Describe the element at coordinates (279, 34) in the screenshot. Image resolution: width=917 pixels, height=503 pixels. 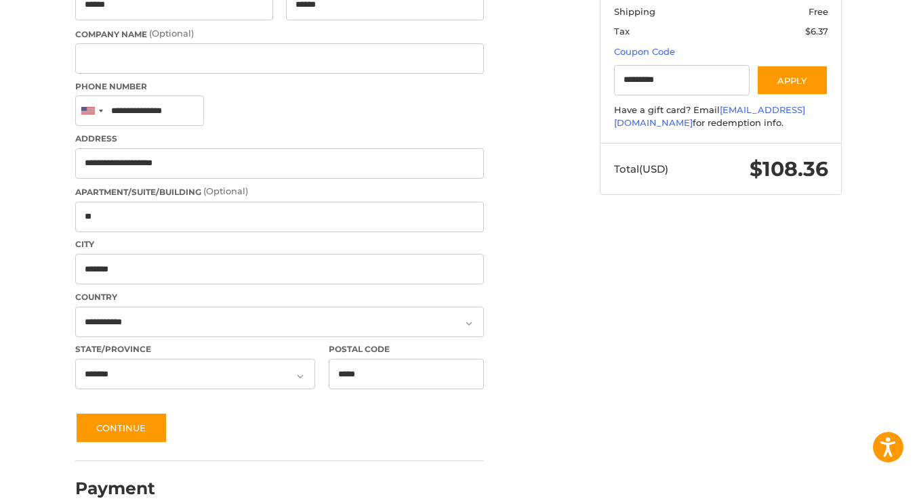
I see `label: Company Name` at that location.